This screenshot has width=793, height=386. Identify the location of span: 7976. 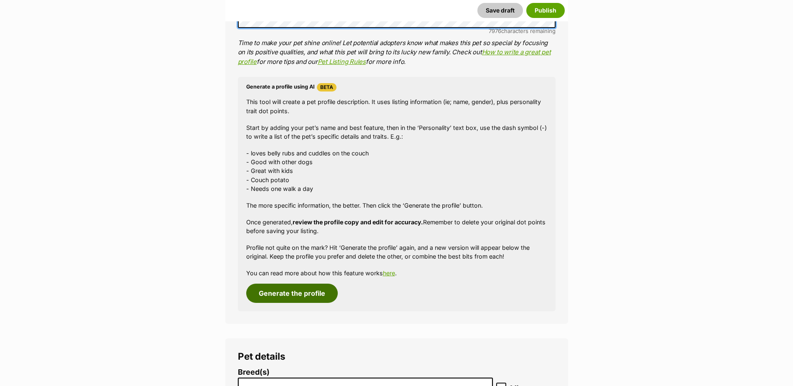
(495, 31).